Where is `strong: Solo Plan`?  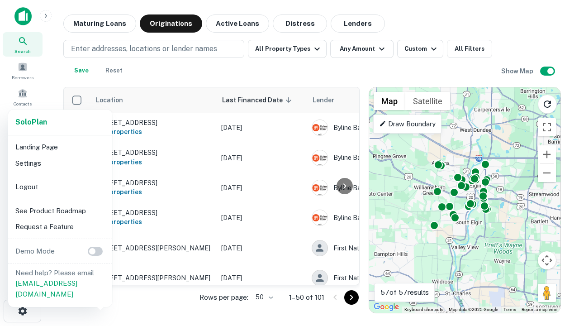 strong: Solo Plan is located at coordinates (31, 122).